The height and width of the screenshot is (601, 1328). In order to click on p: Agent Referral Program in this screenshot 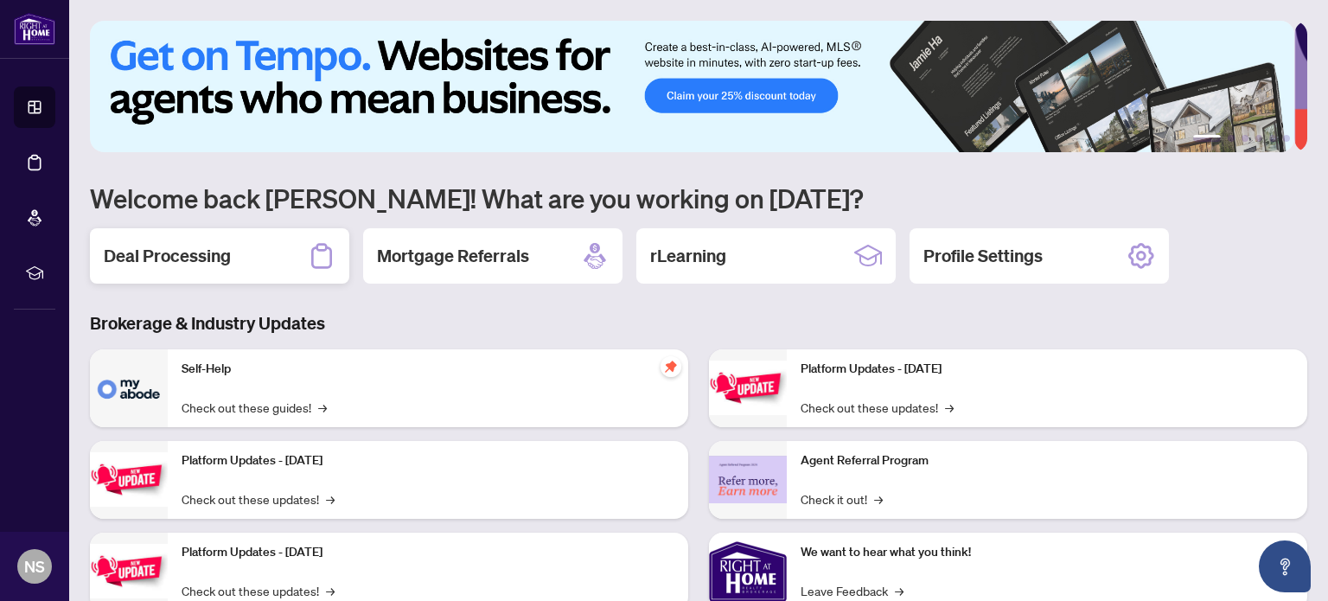, I will do `click(1047, 461)`.